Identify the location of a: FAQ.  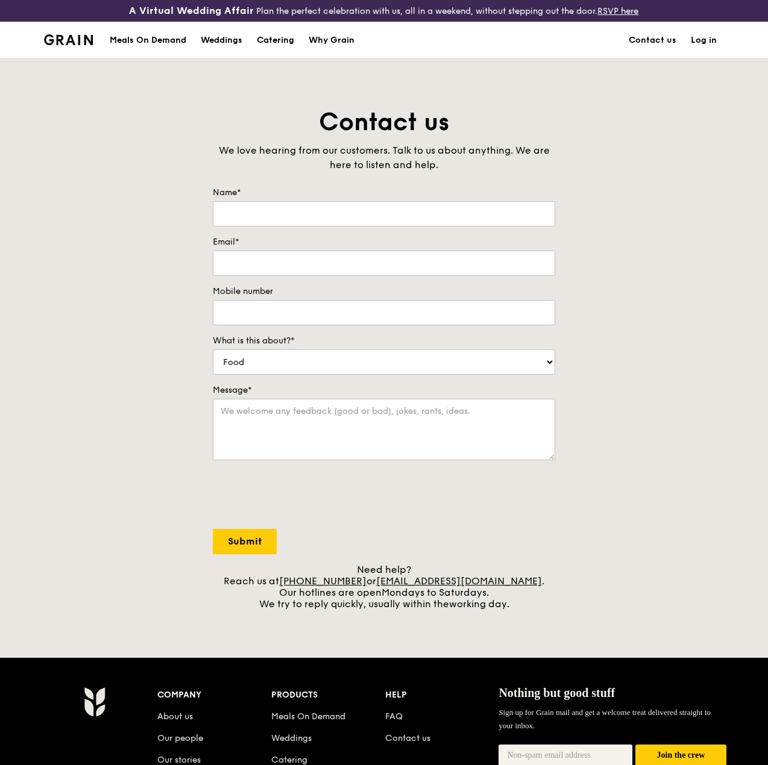
(394, 717).